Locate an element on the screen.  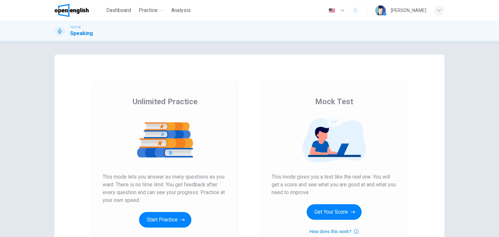
img: en is located at coordinates (331, 10).